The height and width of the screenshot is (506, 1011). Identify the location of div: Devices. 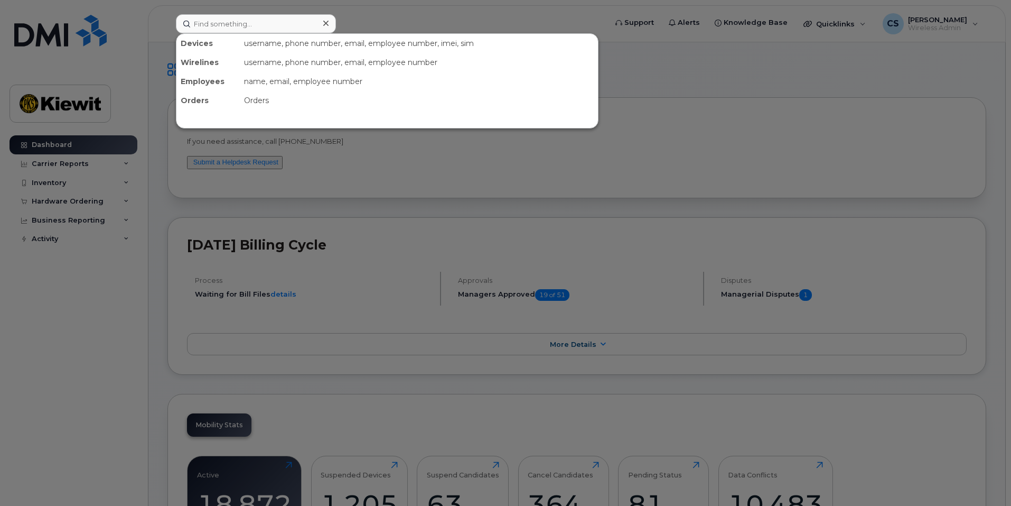
(208, 43).